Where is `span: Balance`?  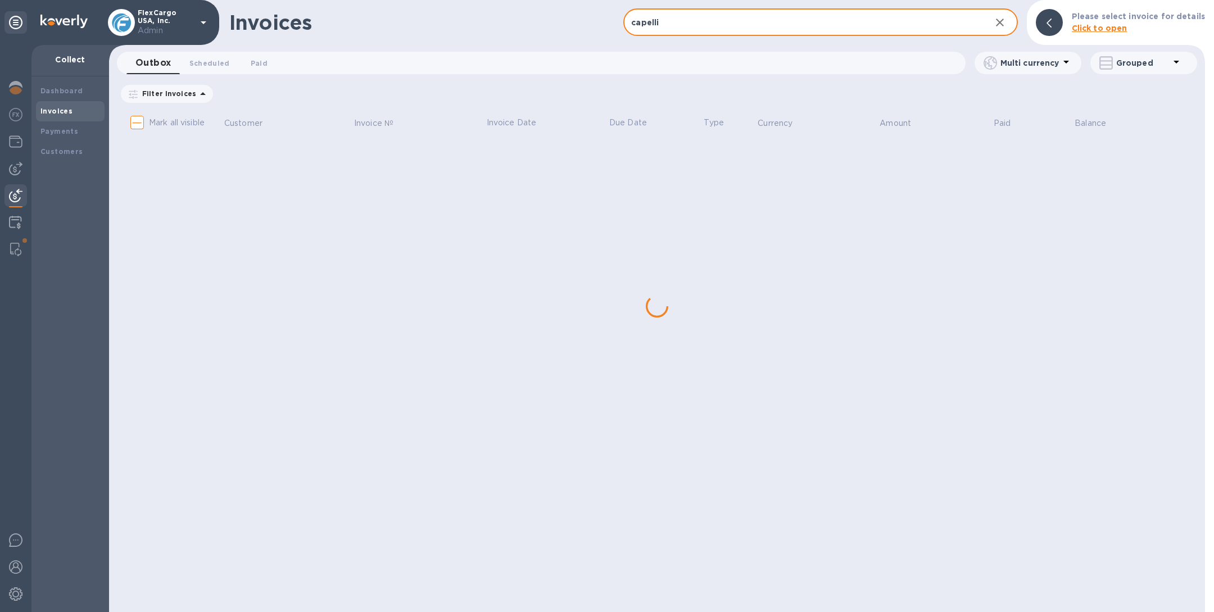 span: Balance is located at coordinates (1098, 123).